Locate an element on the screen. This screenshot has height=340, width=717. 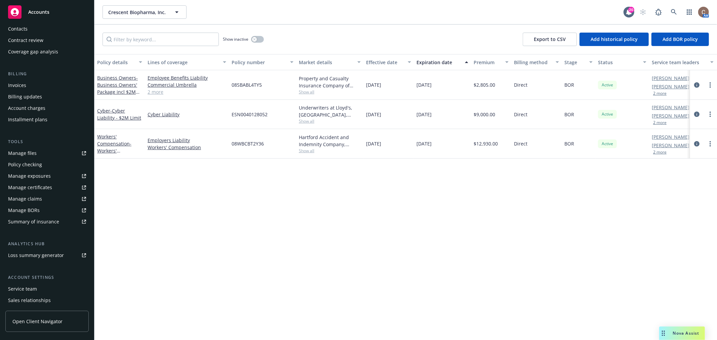
a: Account charges is located at coordinates (47, 108).